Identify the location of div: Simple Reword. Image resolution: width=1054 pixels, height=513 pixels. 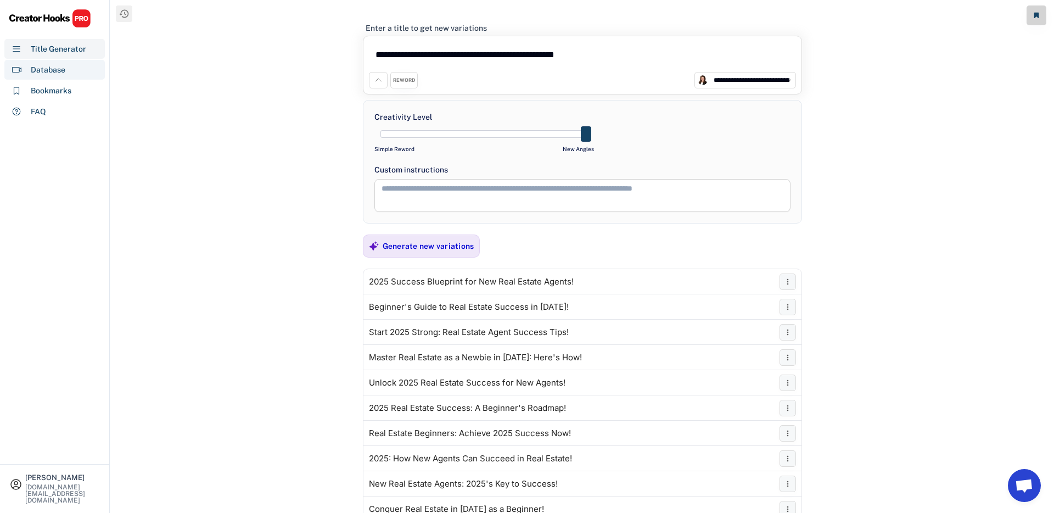
(394, 149).